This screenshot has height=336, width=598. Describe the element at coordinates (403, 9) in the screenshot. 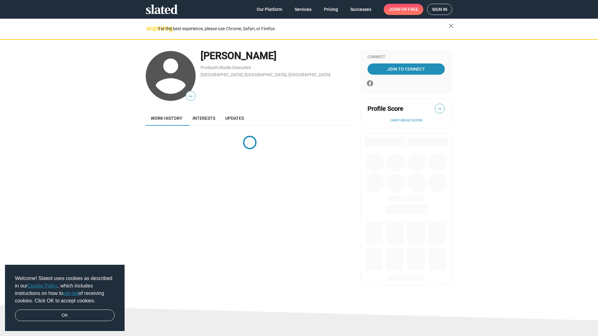

I see `a: Joinfor free` at that location.